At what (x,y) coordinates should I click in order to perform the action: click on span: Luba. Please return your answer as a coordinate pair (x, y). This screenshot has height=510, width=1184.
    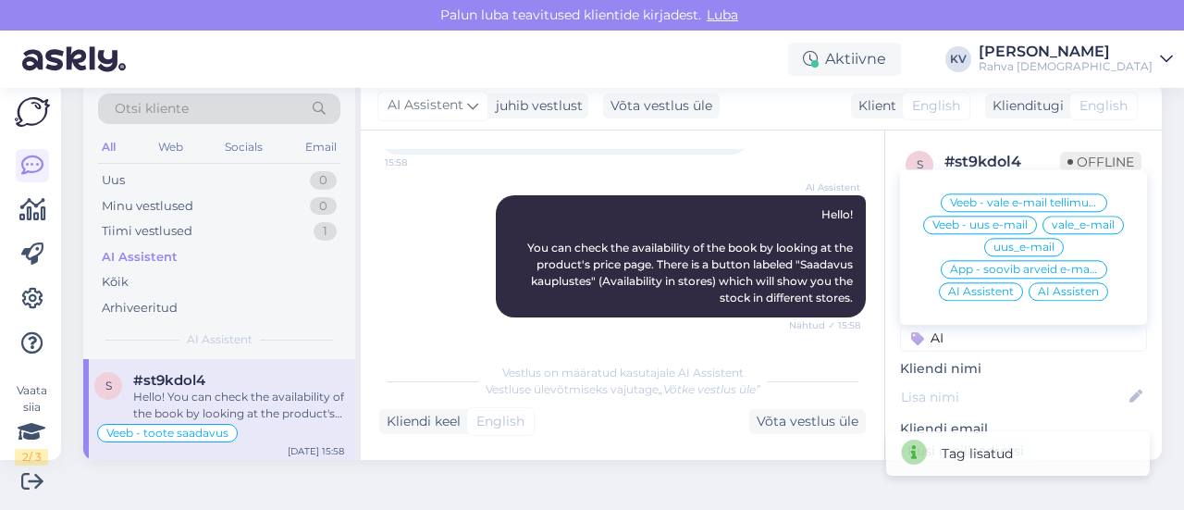
    Looking at the image, I should click on (723, 15).